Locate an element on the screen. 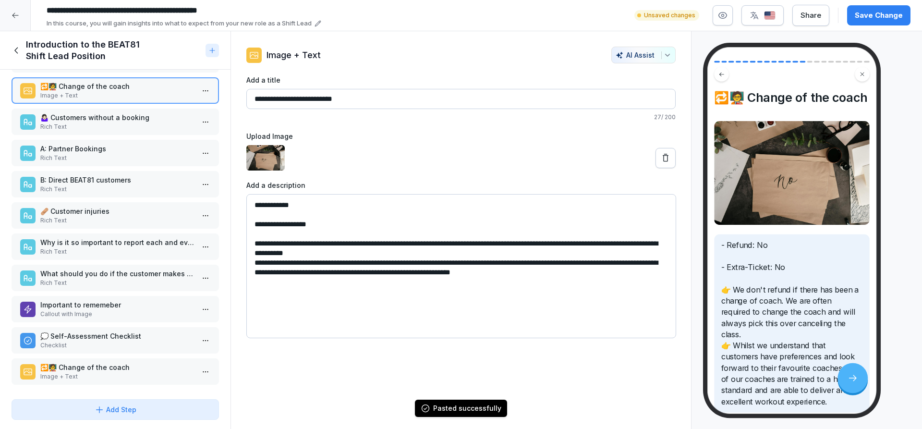 The height and width of the screenshot is (429, 922). p: In this course, you will gain insights into what to expect from your new role as a Shift Lead is located at coordinates (179, 24).